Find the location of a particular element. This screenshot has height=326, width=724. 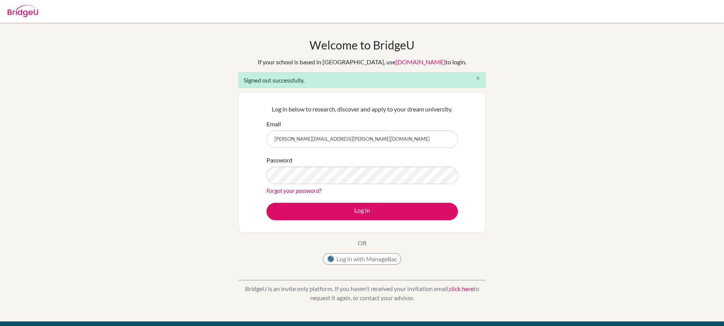

i: close is located at coordinates (477, 78).